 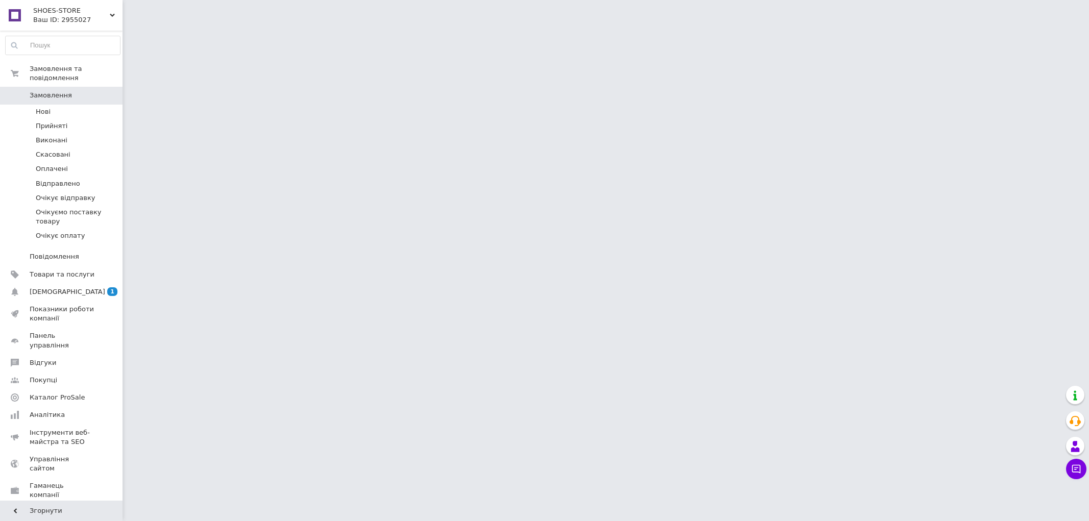 What do you see at coordinates (1076, 469) in the screenshot?
I see `button: Чат з покупцем` at bounding box center [1076, 469].